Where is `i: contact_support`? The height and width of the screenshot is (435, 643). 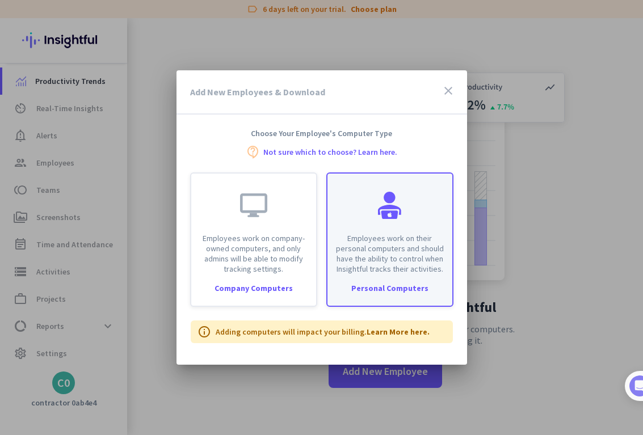
i: contact_support is located at coordinates (253, 152).